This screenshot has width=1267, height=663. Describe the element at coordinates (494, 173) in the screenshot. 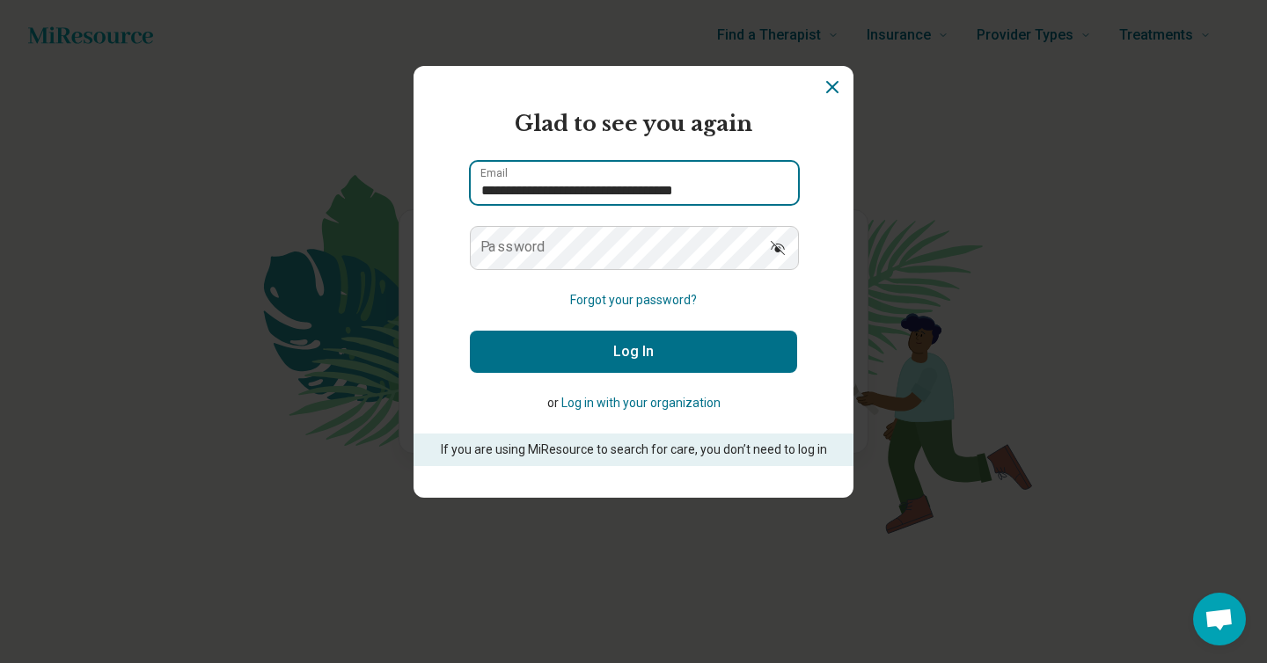

I see `label: Email` at that location.